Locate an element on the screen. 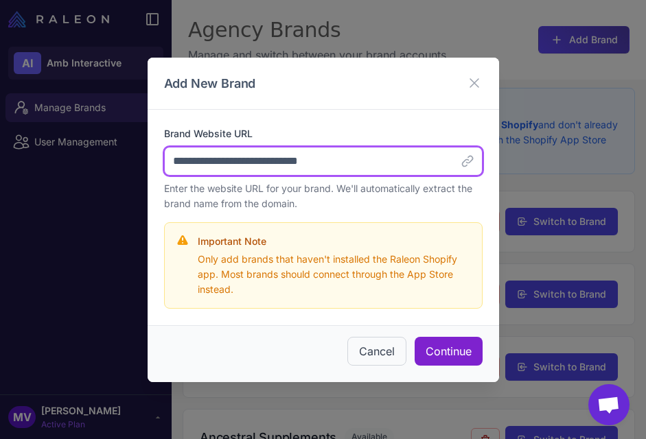 This screenshot has height=439, width=646. button: Continue is located at coordinates (448, 351).